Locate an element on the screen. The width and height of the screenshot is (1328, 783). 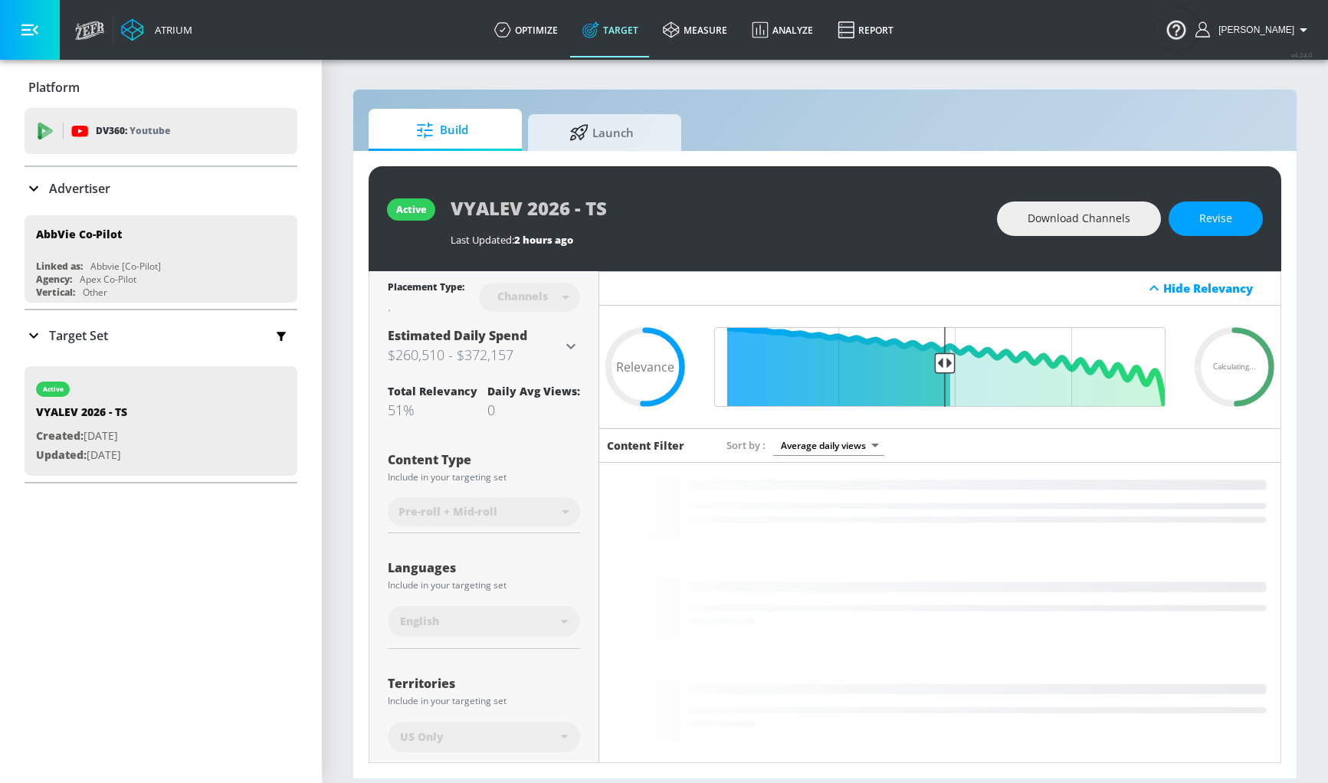
span: Download Channels is located at coordinates (1079, 218).